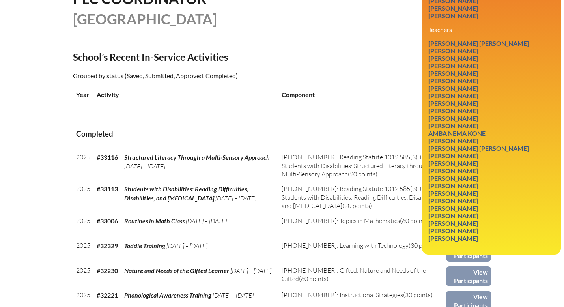  I want to click on span: Structured Literacy Through a Multi-Sensory Approach, so click(197, 157).